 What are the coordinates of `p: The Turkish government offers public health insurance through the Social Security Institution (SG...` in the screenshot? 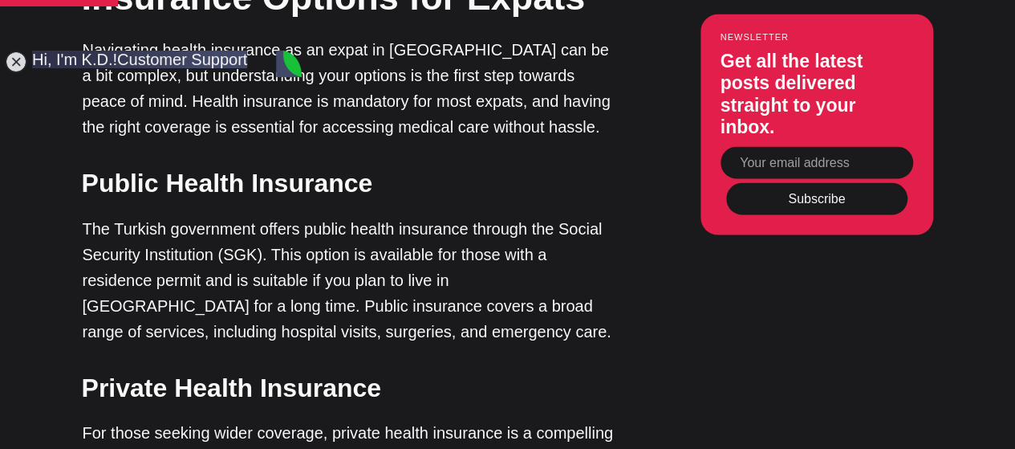 It's located at (352, 280).